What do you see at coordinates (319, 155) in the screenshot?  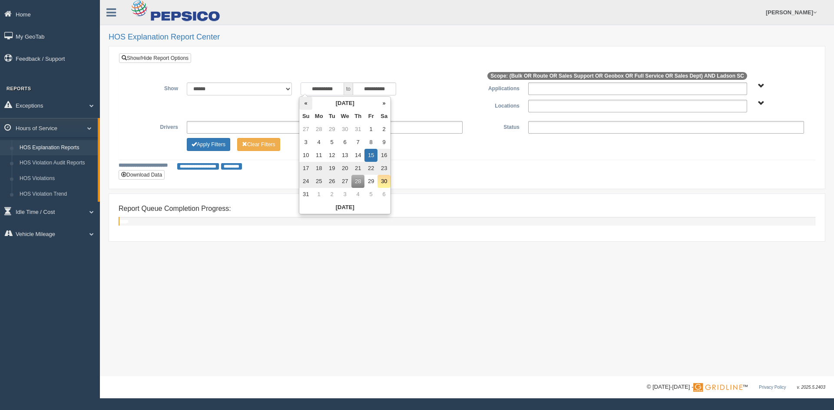 I see `td: 11` at bounding box center [319, 155].